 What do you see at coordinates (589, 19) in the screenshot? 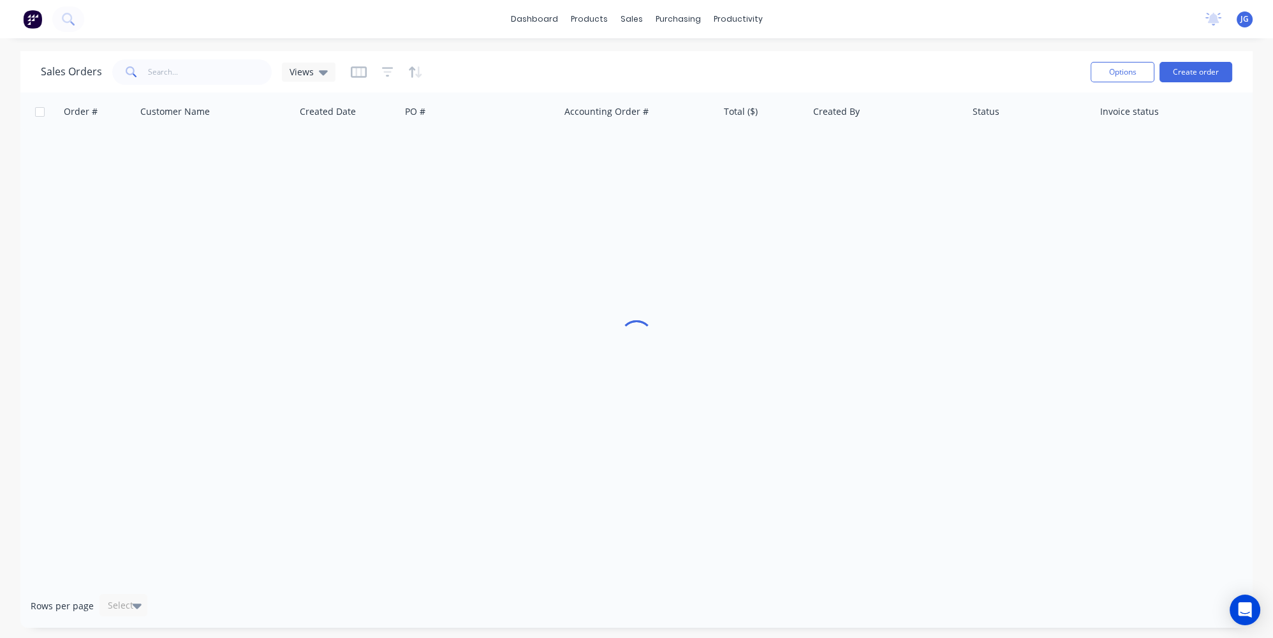
I see `div: products` at bounding box center [589, 19].